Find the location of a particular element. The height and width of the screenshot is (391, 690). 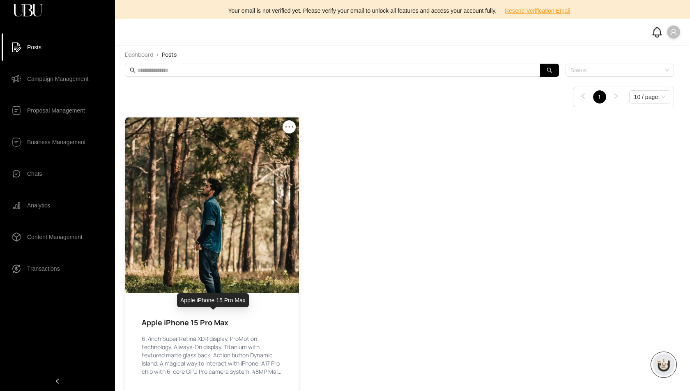

div: Page Size is located at coordinates (650, 97).